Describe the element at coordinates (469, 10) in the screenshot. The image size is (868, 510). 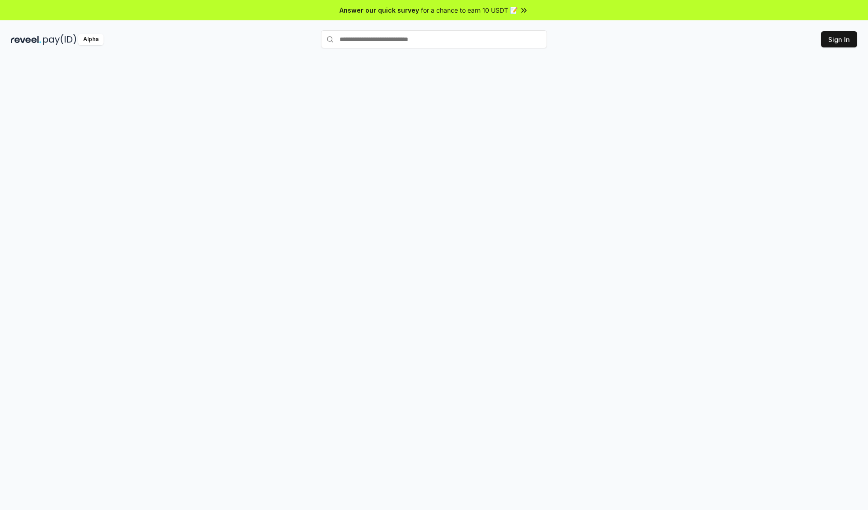
I see `span: for a chance to earn 10 USDT 📝` at that location.